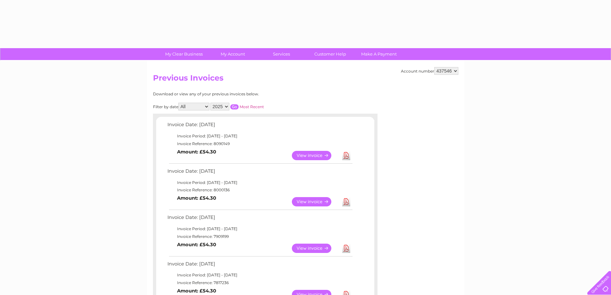 This screenshot has width=611, height=295. Describe the element at coordinates (259, 236) in the screenshot. I see `td: Invoice Reference: 7909199` at that location.